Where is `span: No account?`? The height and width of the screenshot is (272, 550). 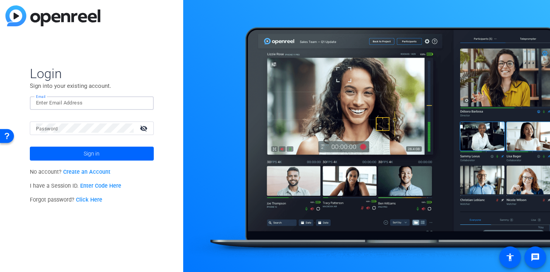
span: No account? is located at coordinates (70, 172).